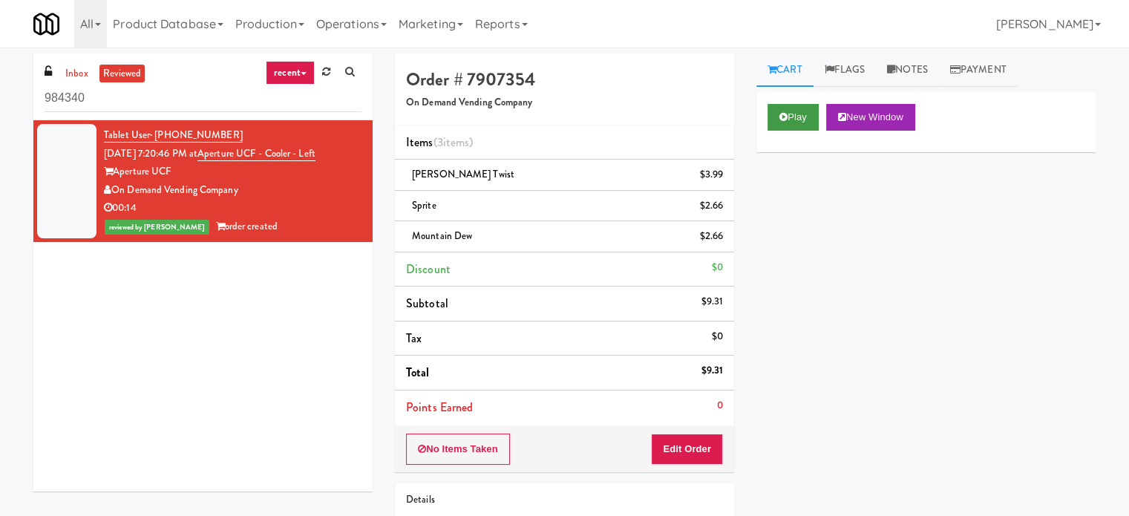  What do you see at coordinates (564, 500) in the screenshot?
I see `div: Details` at bounding box center [564, 500].